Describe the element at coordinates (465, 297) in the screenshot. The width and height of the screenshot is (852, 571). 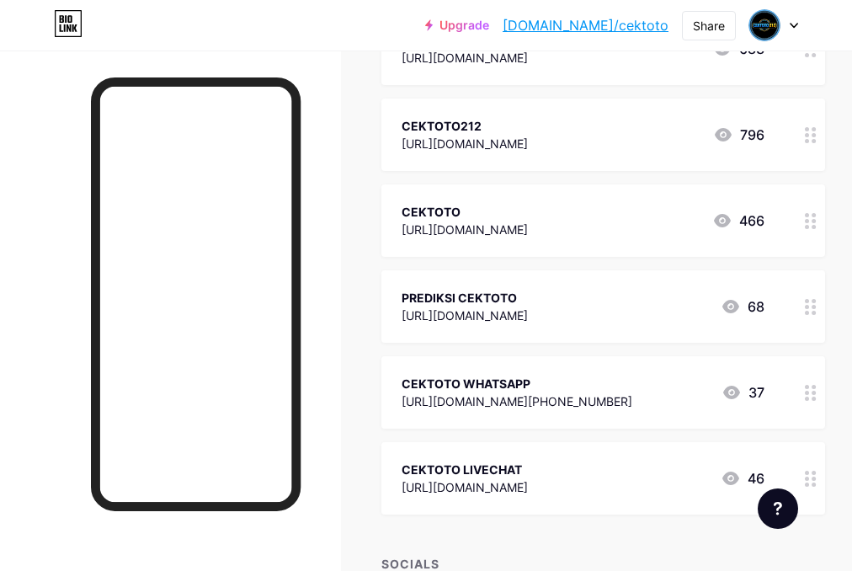
I see `div: PREDIKSI CEKTOTO` at that location.